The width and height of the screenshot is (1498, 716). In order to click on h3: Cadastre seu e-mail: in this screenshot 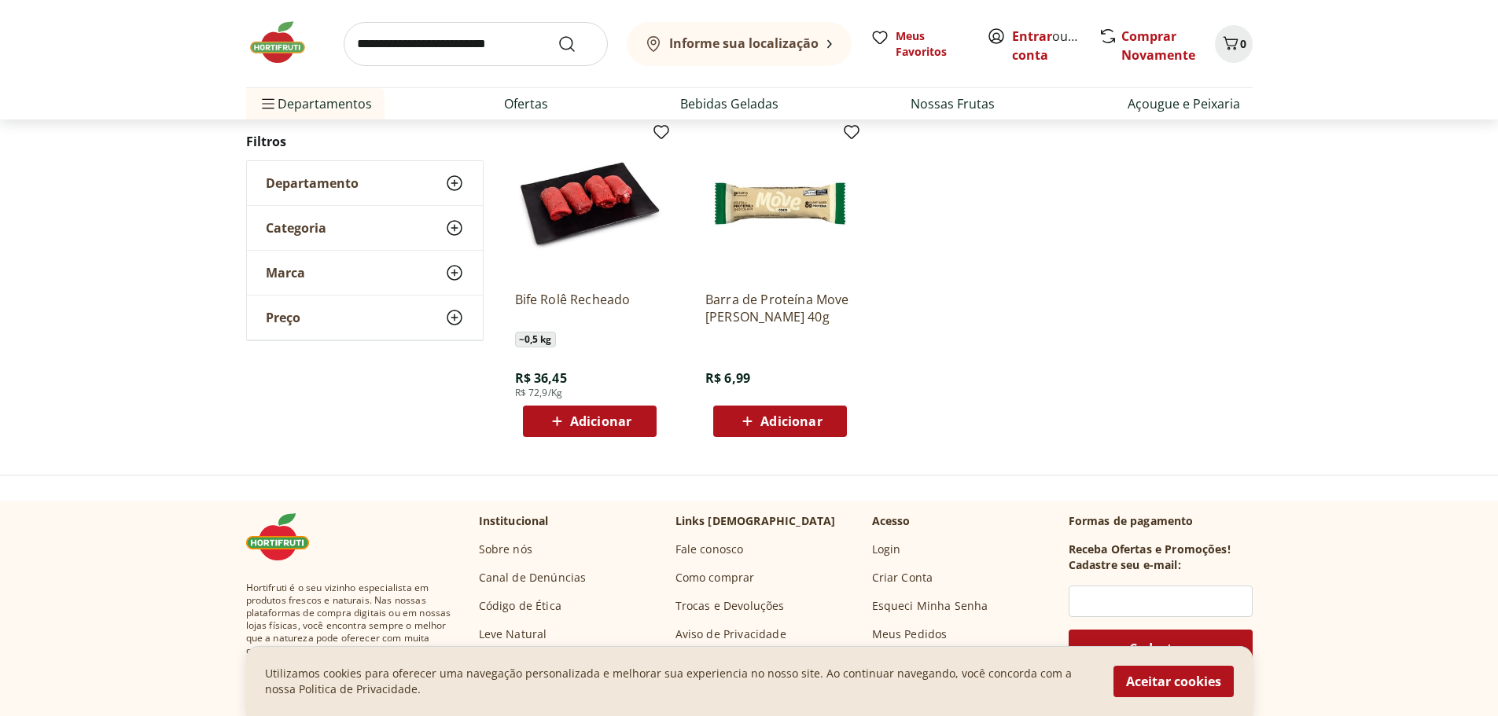, I will do `click(1125, 565)`.